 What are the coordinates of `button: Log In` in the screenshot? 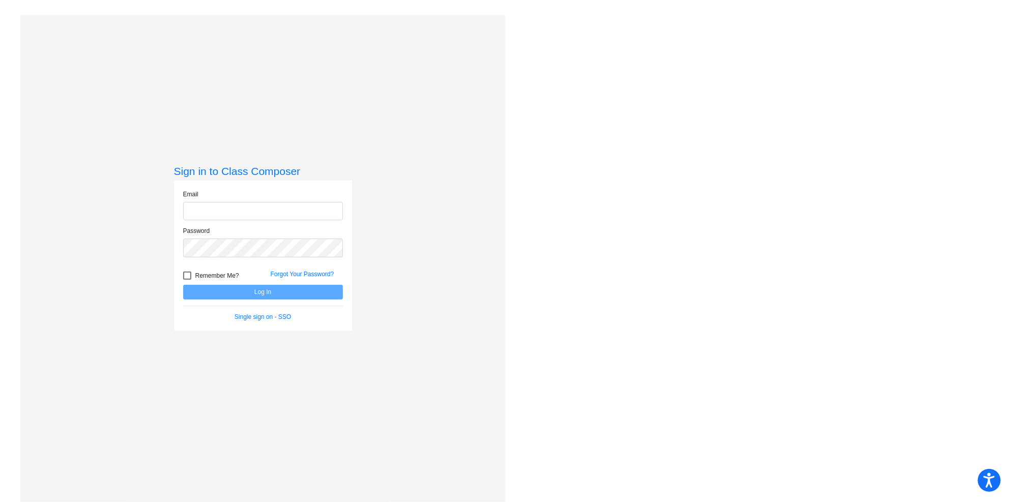 It's located at (263, 292).